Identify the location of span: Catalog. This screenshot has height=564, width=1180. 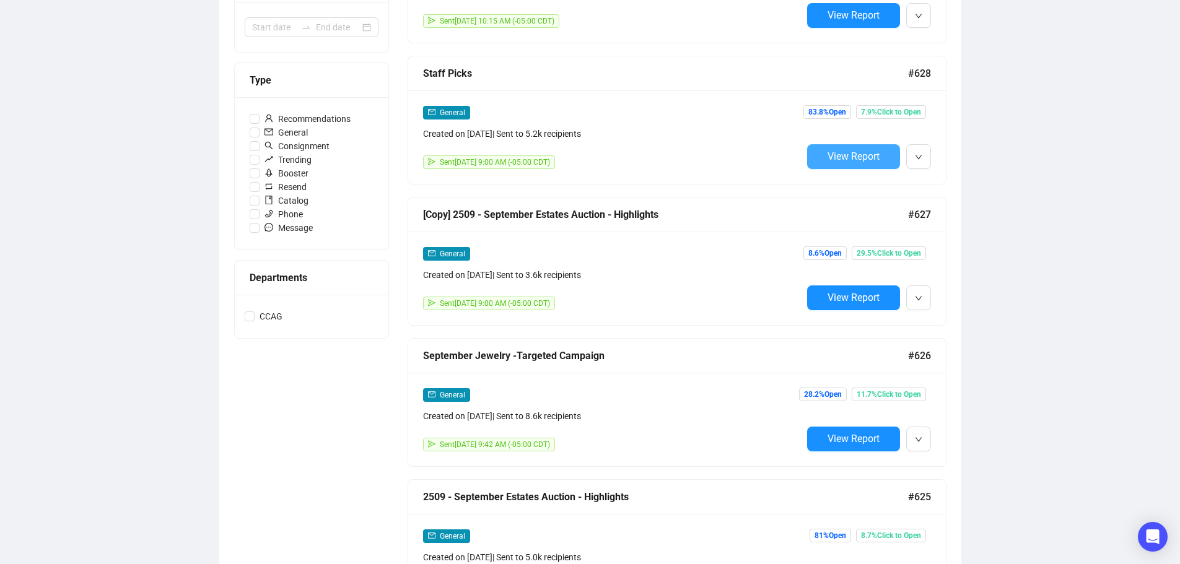
(286, 201).